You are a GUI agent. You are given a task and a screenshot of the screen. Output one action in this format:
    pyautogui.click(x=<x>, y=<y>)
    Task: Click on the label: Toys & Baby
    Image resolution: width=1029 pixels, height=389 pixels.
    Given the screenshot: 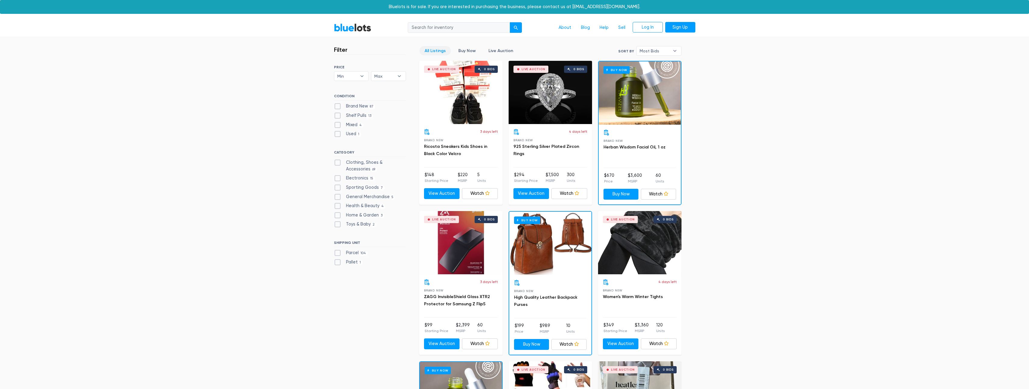 What is the action you would take?
    pyautogui.click(x=355, y=224)
    